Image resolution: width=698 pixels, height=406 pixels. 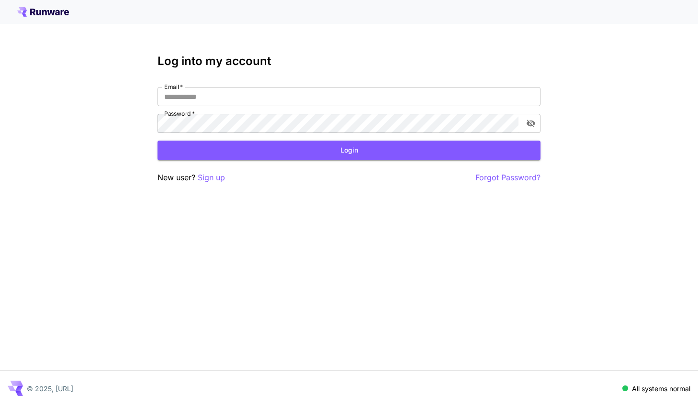 I want to click on button: Login, so click(x=349, y=150).